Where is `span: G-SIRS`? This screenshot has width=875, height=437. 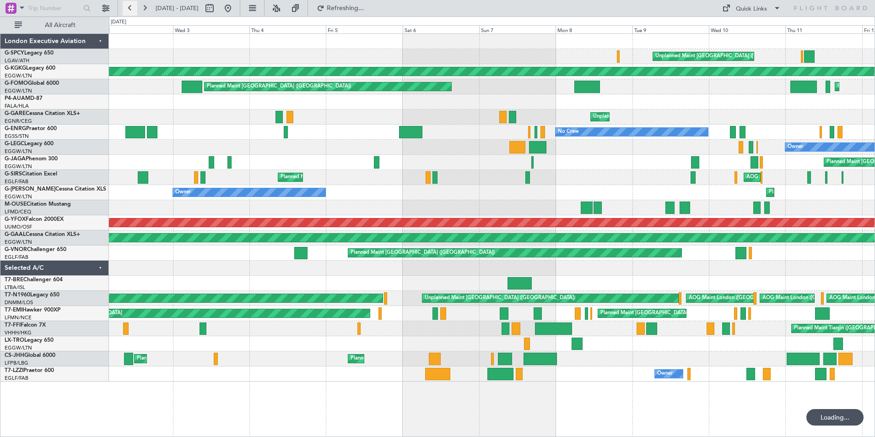 span: G-SIRS is located at coordinates (13, 174).